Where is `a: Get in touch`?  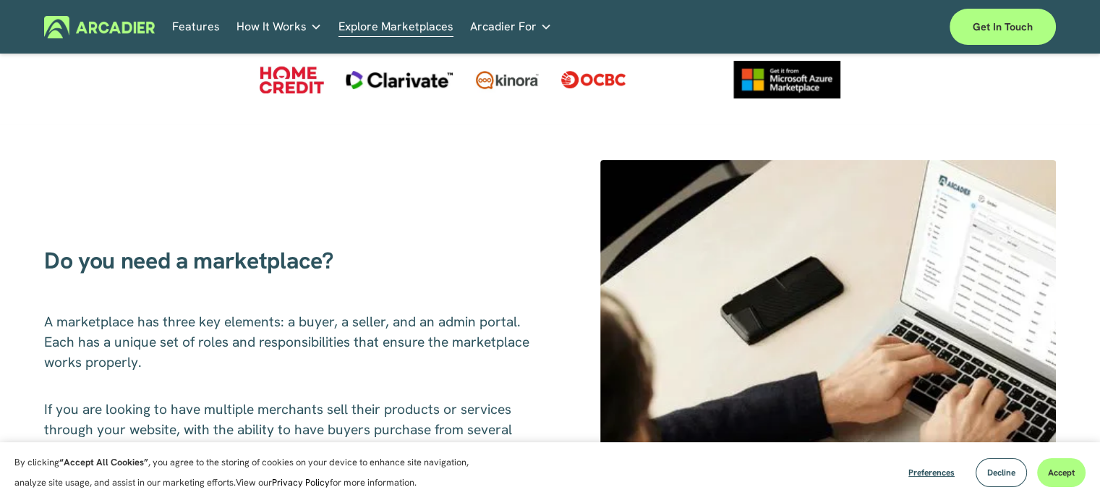
a: Get in touch is located at coordinates (1003, 27).